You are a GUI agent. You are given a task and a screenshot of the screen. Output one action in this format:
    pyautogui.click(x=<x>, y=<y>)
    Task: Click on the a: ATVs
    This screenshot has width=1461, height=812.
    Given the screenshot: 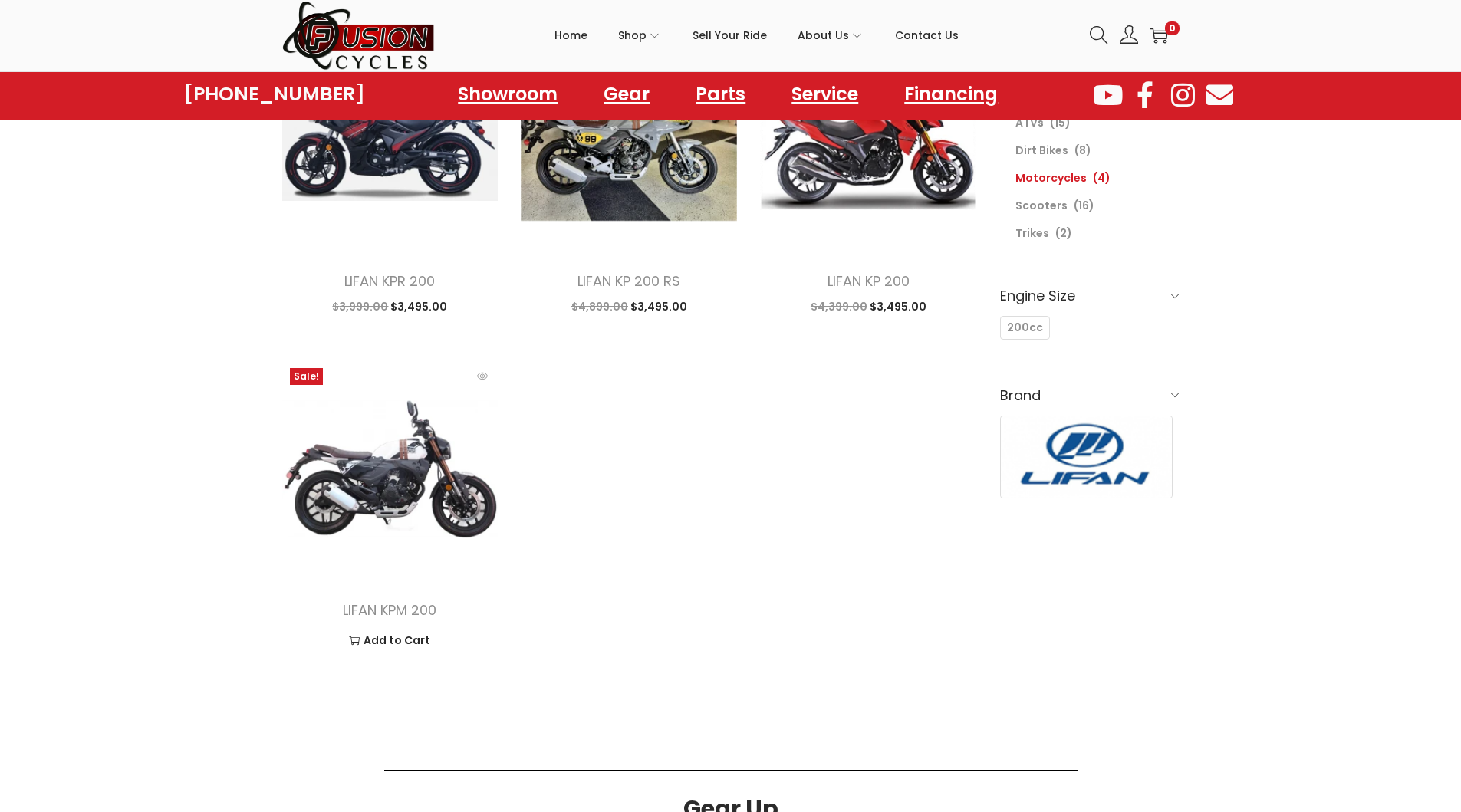 What is the action you would take?
    pyautogui.click(x=1029, y=122)
    